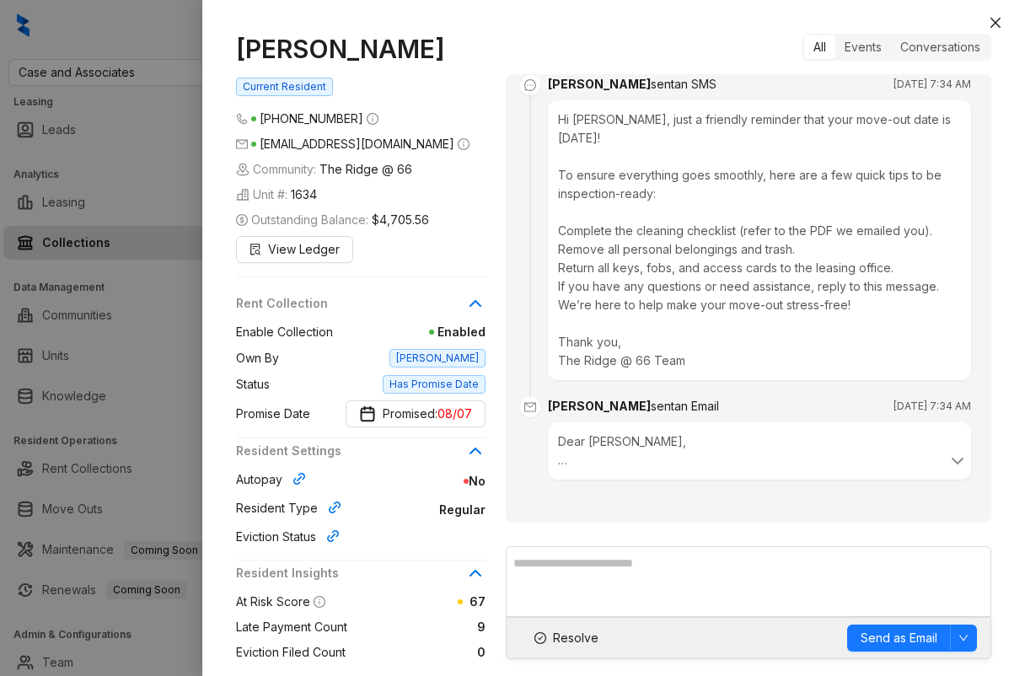 This screenshot has width=1025, height=676. I want to click on span: down, so click(963, 638).